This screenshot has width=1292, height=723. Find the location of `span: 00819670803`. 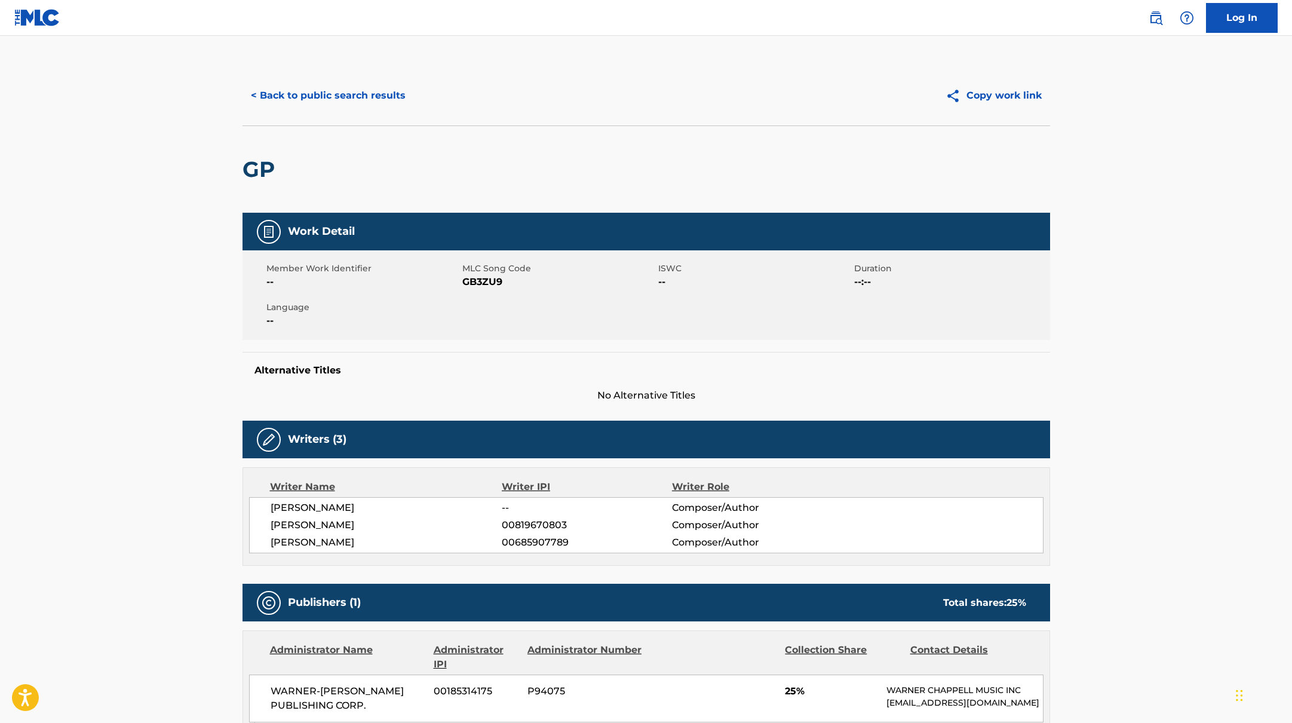

span: 00819670803 is located at coordinates (586, 525).